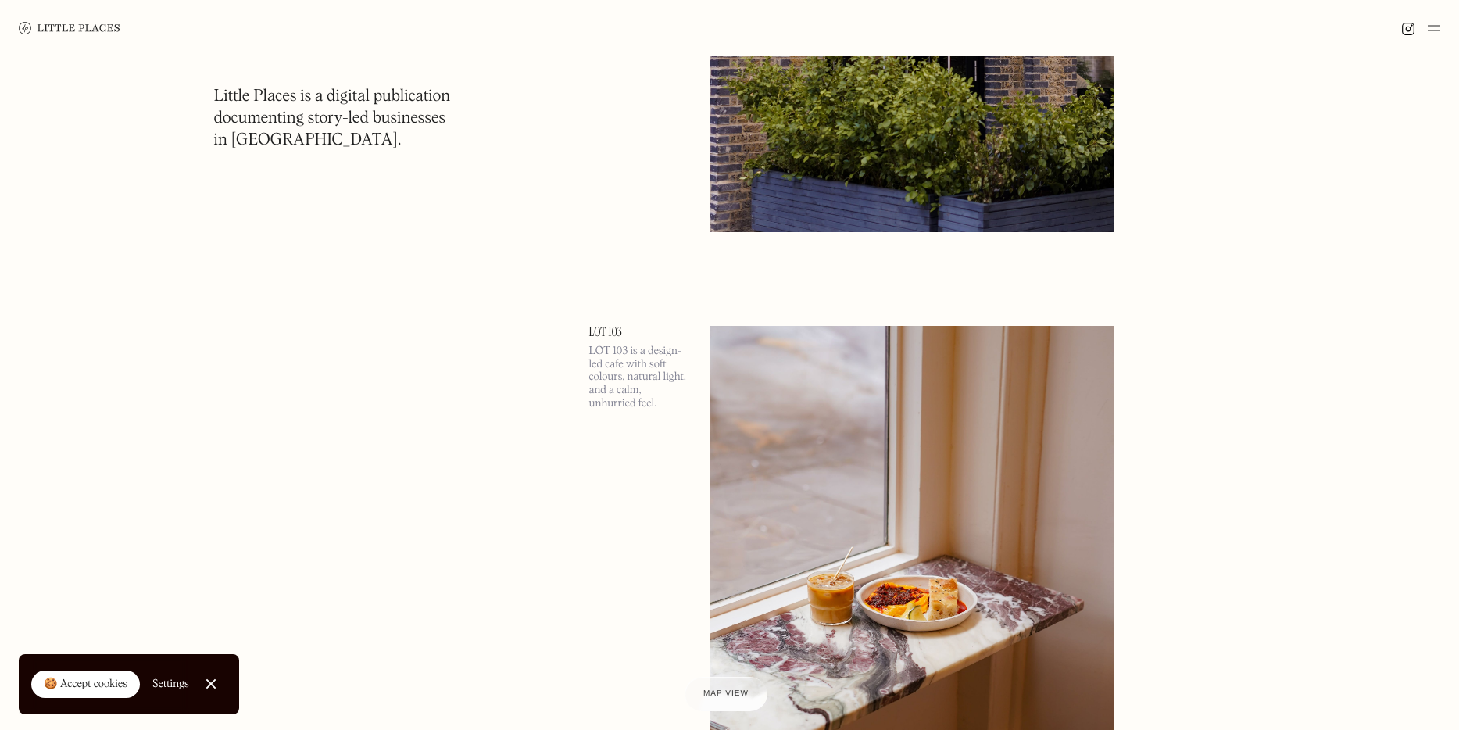 This screenshot has height=730, width=1459. Describe the element at coordinates (170, 684) in the screenshot. I see `div: Settings` at that location.